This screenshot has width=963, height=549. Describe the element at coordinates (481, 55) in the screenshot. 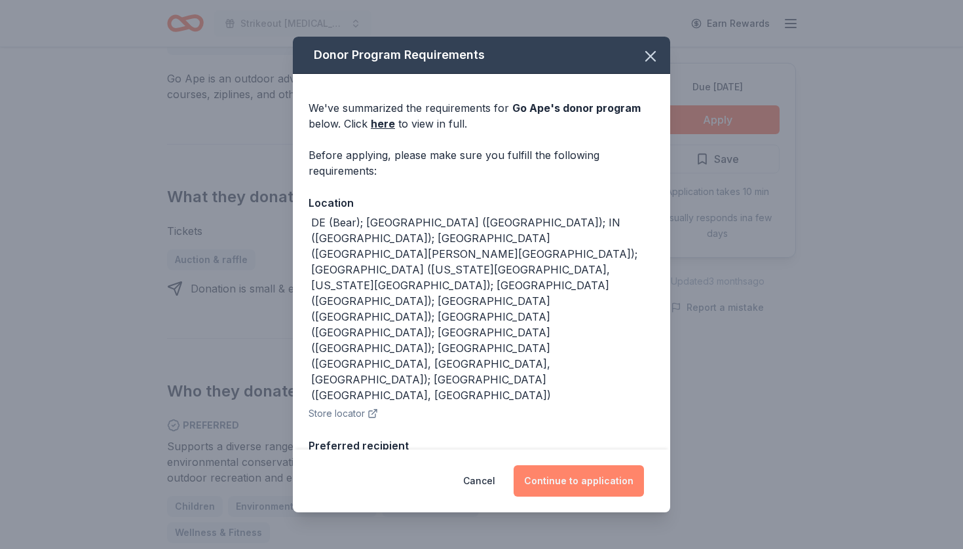

I see `div: Donor Program Requirements` at that location.